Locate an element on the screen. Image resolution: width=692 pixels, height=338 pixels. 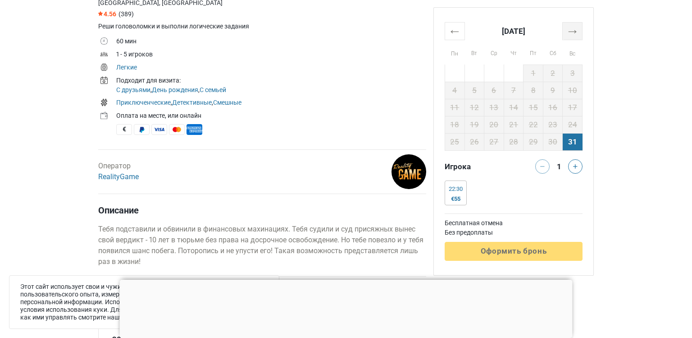
span: Наличные is located at coordinates (124, 129).